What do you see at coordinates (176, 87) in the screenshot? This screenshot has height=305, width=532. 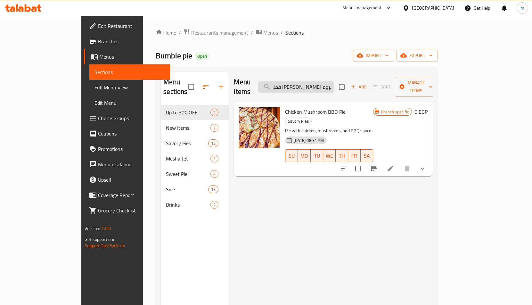 I see `h2: Menu sections` at bounding box center [176, 87].